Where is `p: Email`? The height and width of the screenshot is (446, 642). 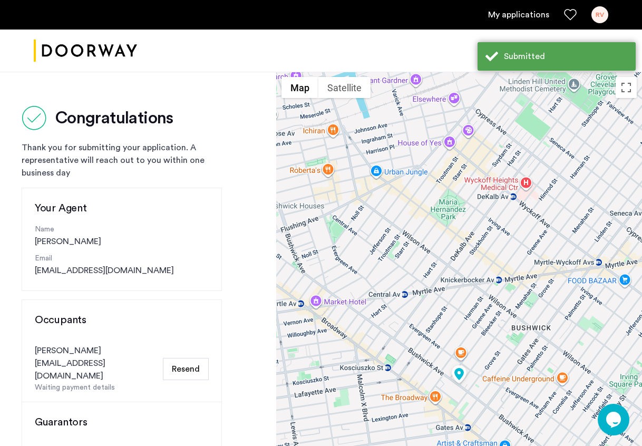
p: Email is located at coordinates (122, 258).